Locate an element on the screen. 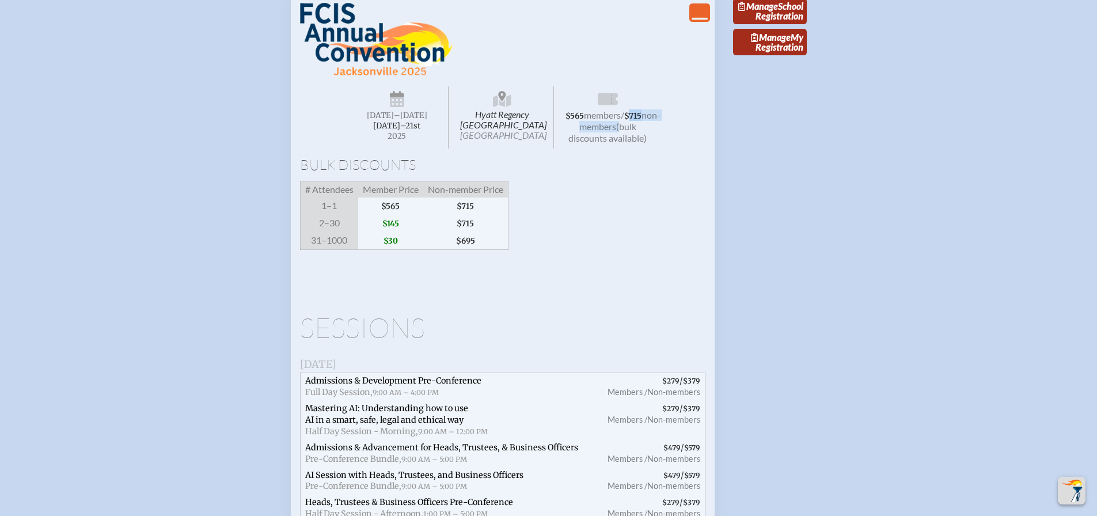 This screenshot has height=516, width=1097. span: # Attendees is located at coordinates (329, 189).